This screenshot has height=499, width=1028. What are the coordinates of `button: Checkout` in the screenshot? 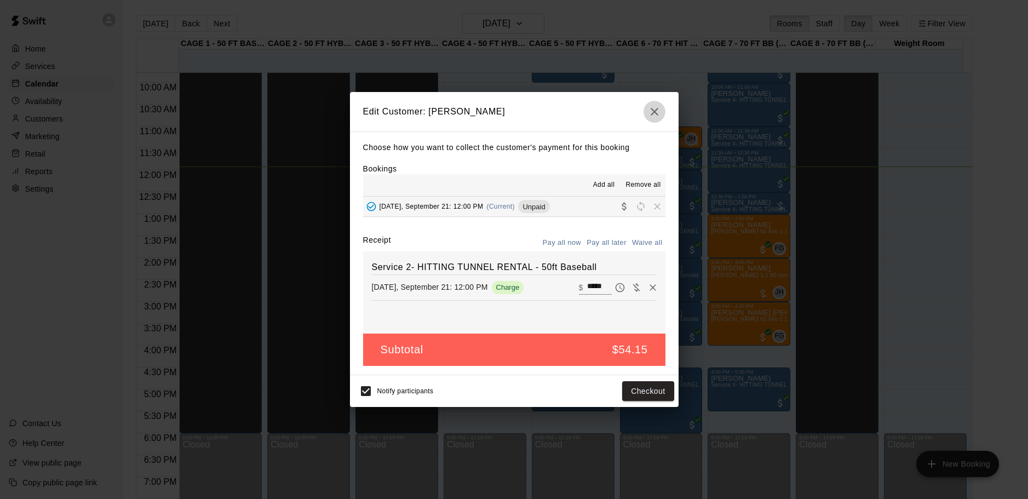 It's located at (648, 391).